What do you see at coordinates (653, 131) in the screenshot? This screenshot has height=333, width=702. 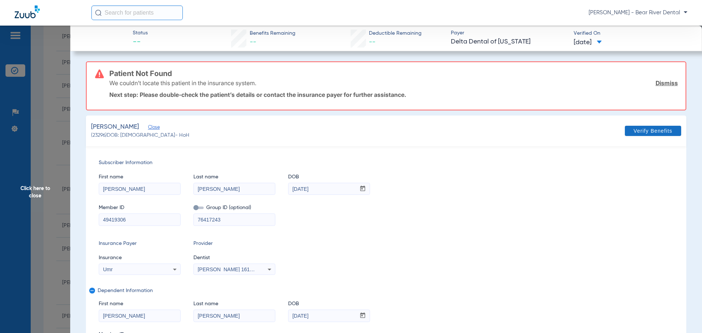 I see `button: Verify Benefits` at bounding box center [653, 131].